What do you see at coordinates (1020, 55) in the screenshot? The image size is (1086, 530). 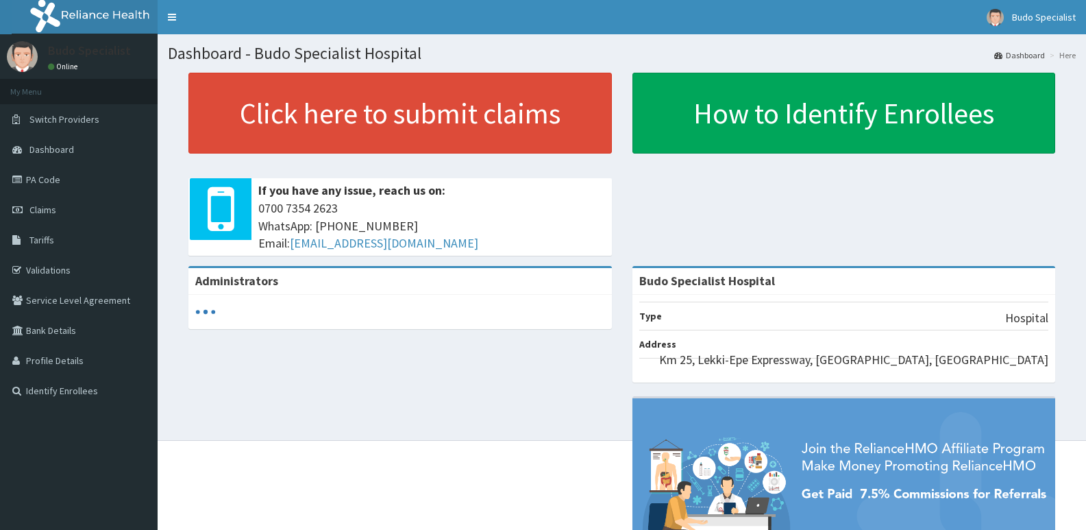 I see `a: Dashboard` at bounding box center [1020, 55].